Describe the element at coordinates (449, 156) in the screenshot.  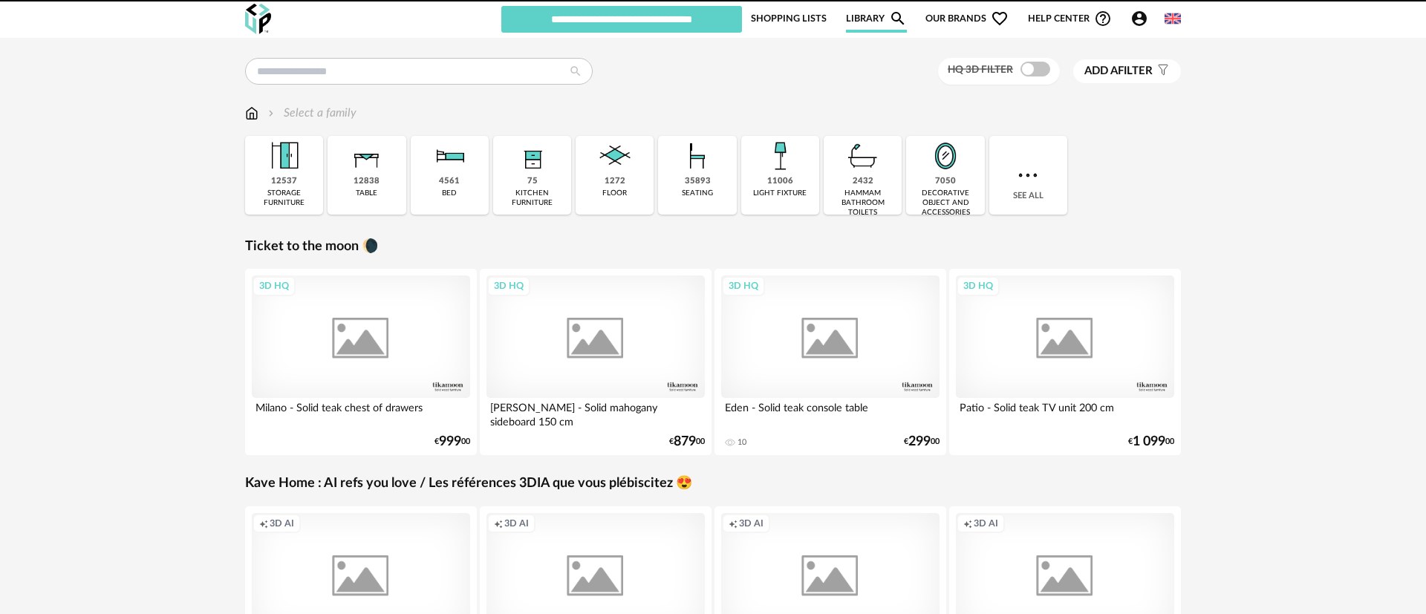
I see `img: Literie.png` at that location.